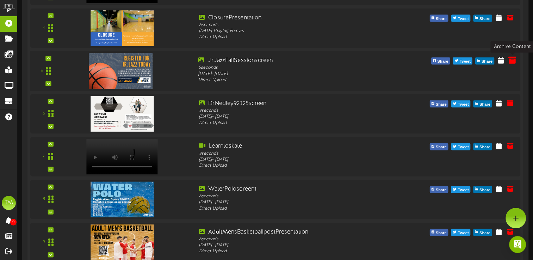 Image resolution: width=533 pixels, height=260 pixels. What do you see at coordinates (518, 245) in the screenshot?
I see `div: Open Intercom Messenger` at bounding box center [518, 245].